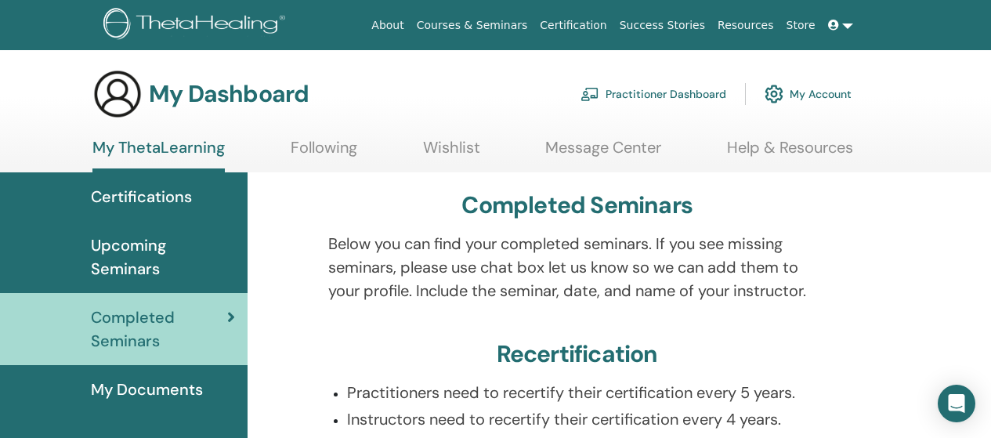 The image size is (991, 438). I want to click on a: Help & Resources, so click(790, 153).